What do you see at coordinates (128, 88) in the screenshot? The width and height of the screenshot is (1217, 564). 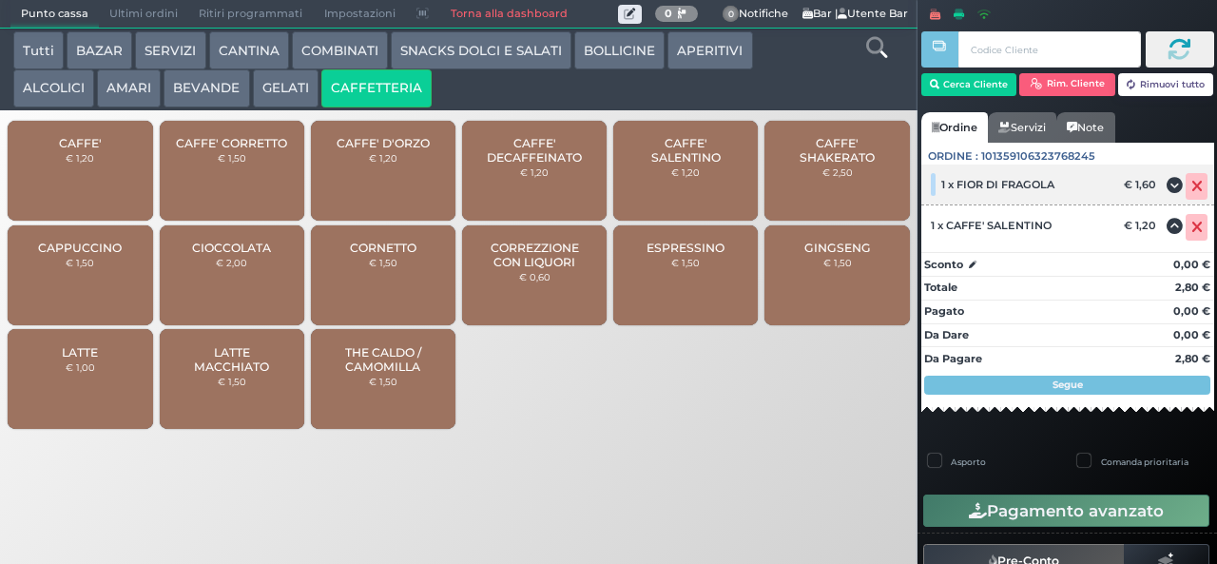 I see `button: AMARI` at bounding box center [128, 88].